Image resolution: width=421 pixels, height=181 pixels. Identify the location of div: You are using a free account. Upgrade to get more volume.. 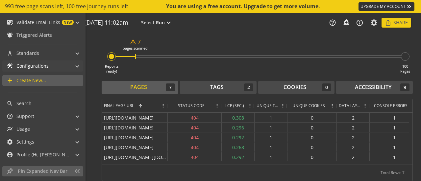
(244, 6).